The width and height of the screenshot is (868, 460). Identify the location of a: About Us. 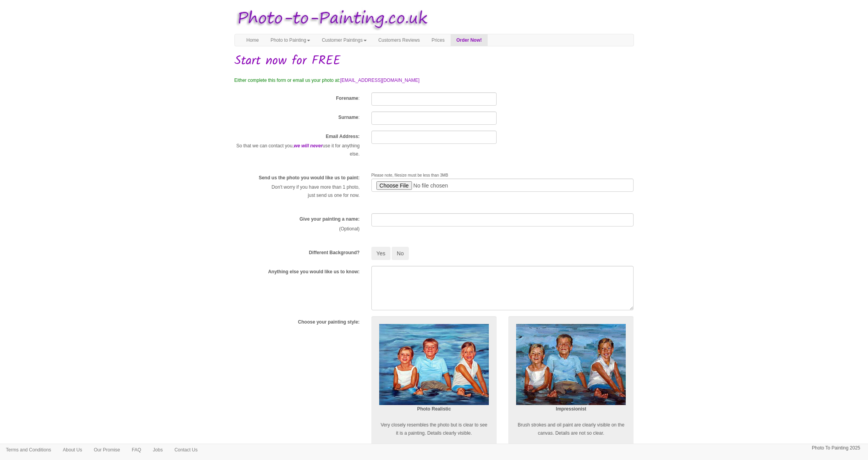
(72, 450).